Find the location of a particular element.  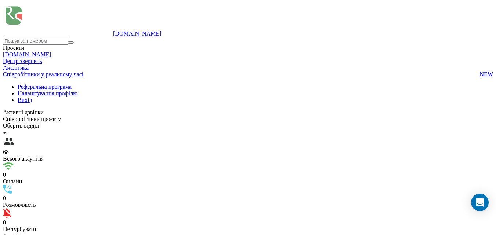

a: Вихід is located at coordinates (25, 100).